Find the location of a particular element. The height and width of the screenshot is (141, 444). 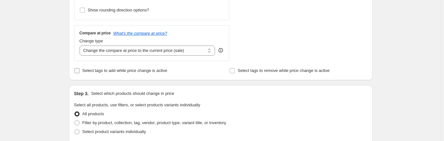

span: Select product variants individually is located at coordinates (114, 132).